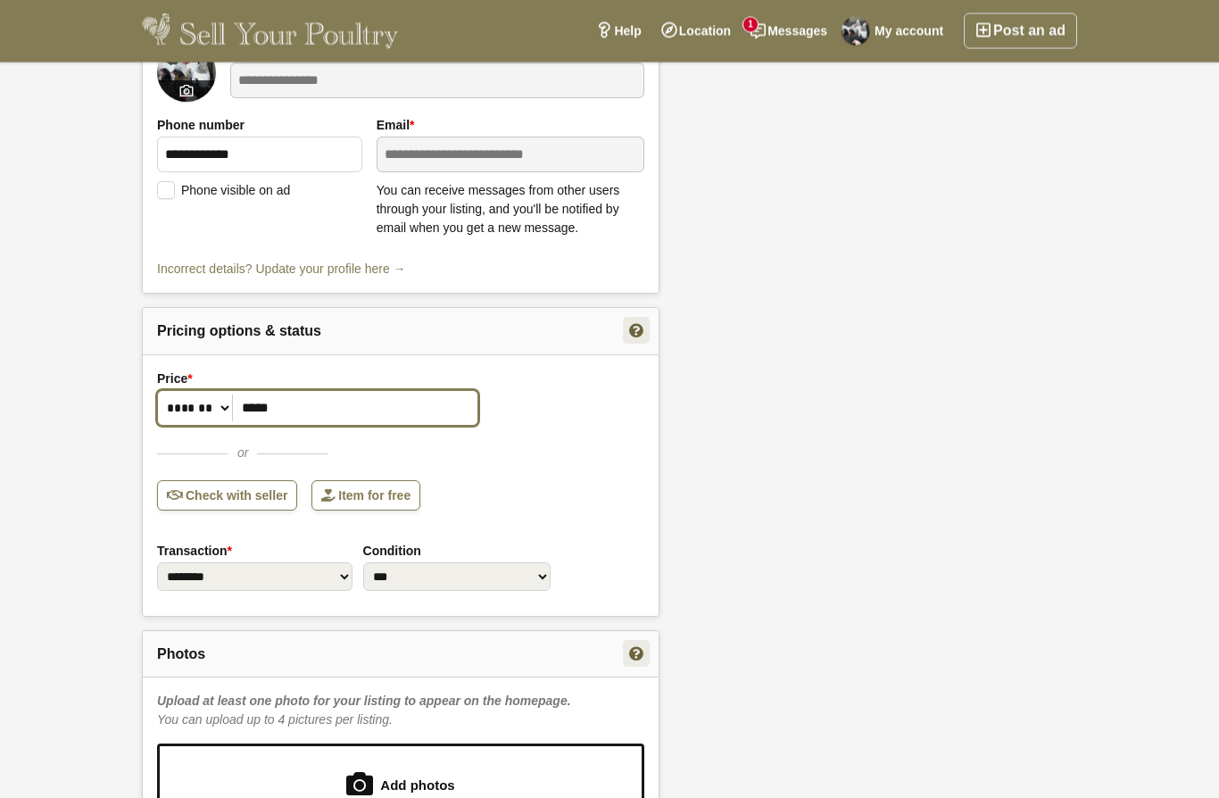  Describe the element at coordinates (260, 126) in the screenshot. I see `label: Phone number` at that location.